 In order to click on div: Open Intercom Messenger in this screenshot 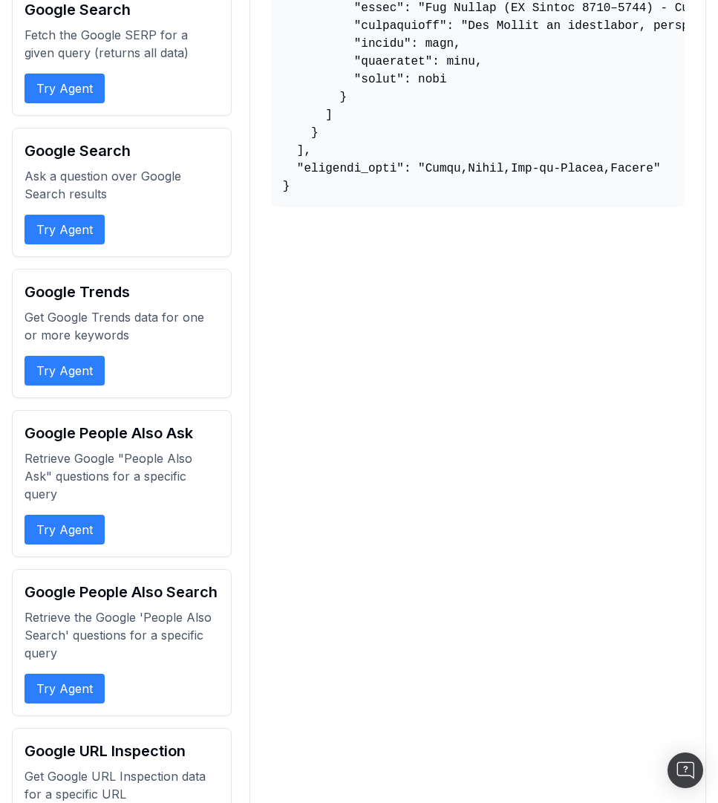, I will do `click(686, 770)`.